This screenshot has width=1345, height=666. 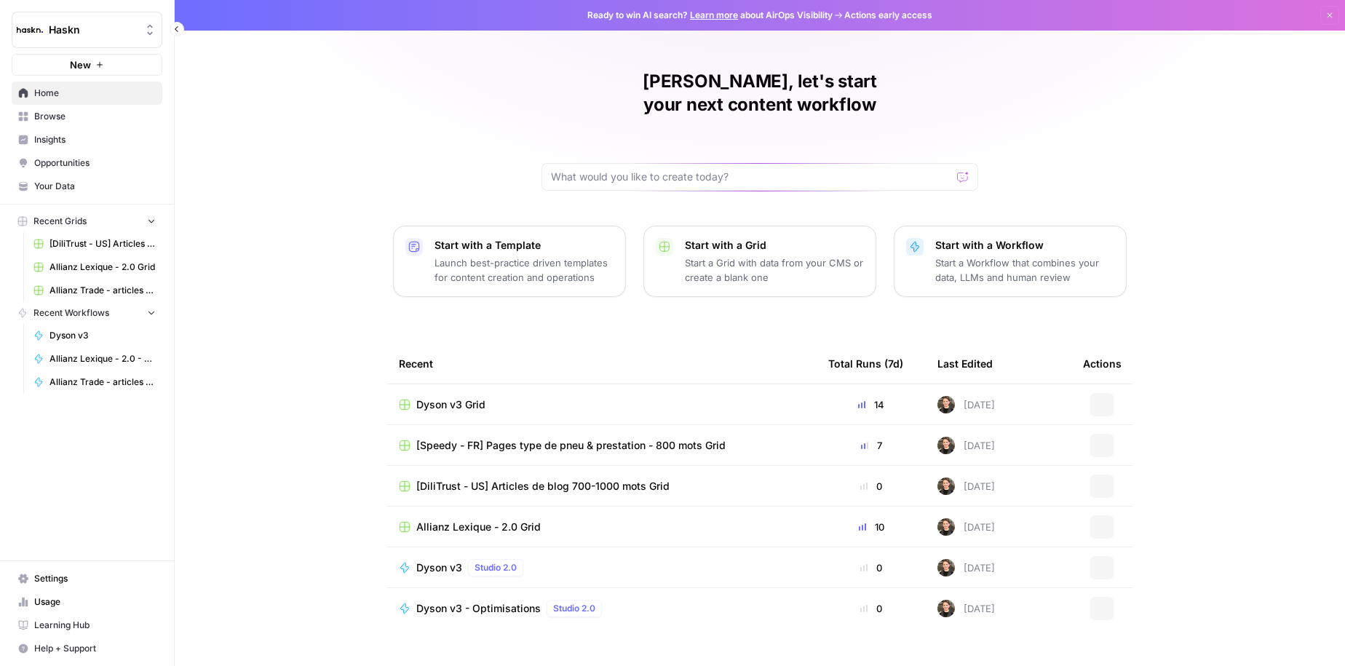 What do you see at coordinates (87, 65) in the screenshot?
I see `button: New` at bounding box center [87, 65].